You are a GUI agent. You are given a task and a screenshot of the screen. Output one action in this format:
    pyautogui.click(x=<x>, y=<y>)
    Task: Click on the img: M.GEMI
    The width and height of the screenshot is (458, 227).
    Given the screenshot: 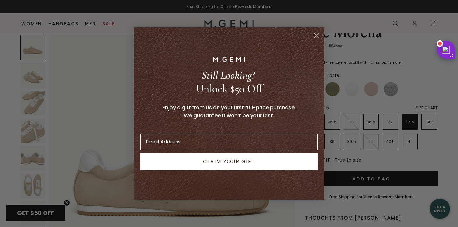 What is the action you would take?
    pyautogui.click(x=229, y=59)
    